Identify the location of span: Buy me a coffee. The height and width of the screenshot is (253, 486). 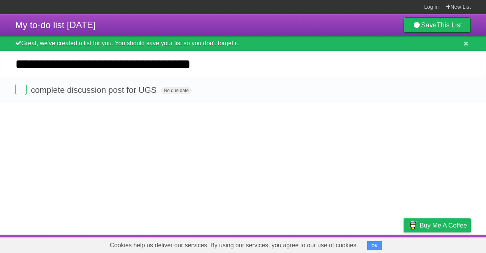
(443, 225).